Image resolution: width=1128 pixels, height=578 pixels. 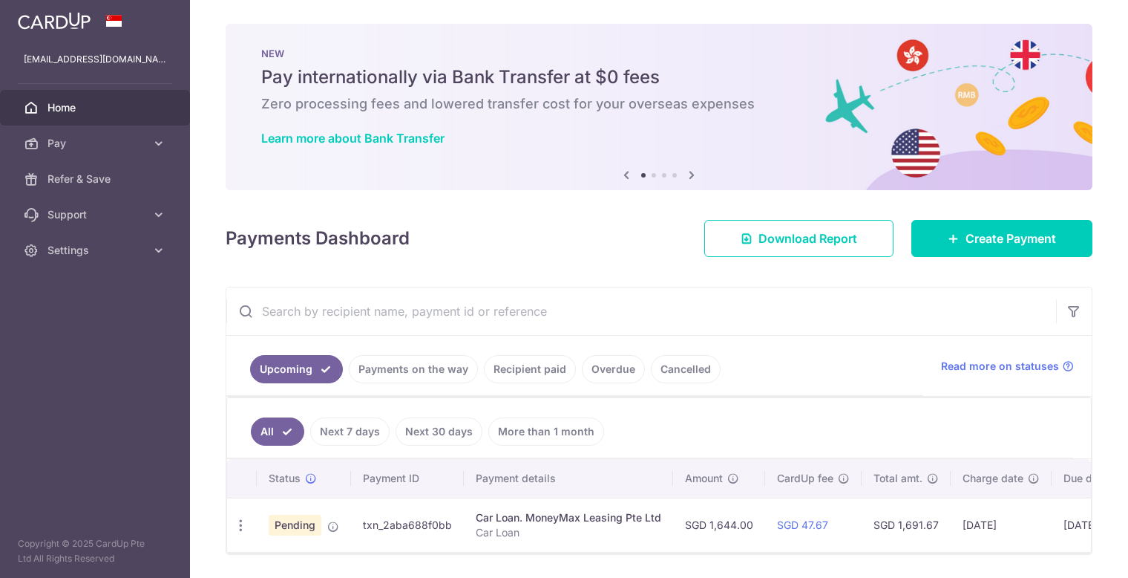 What do you see at coordinates (353, 138) in the screenshot?
I see `a: Learn more about Bank Transfer` at bounding box center [353, 138].